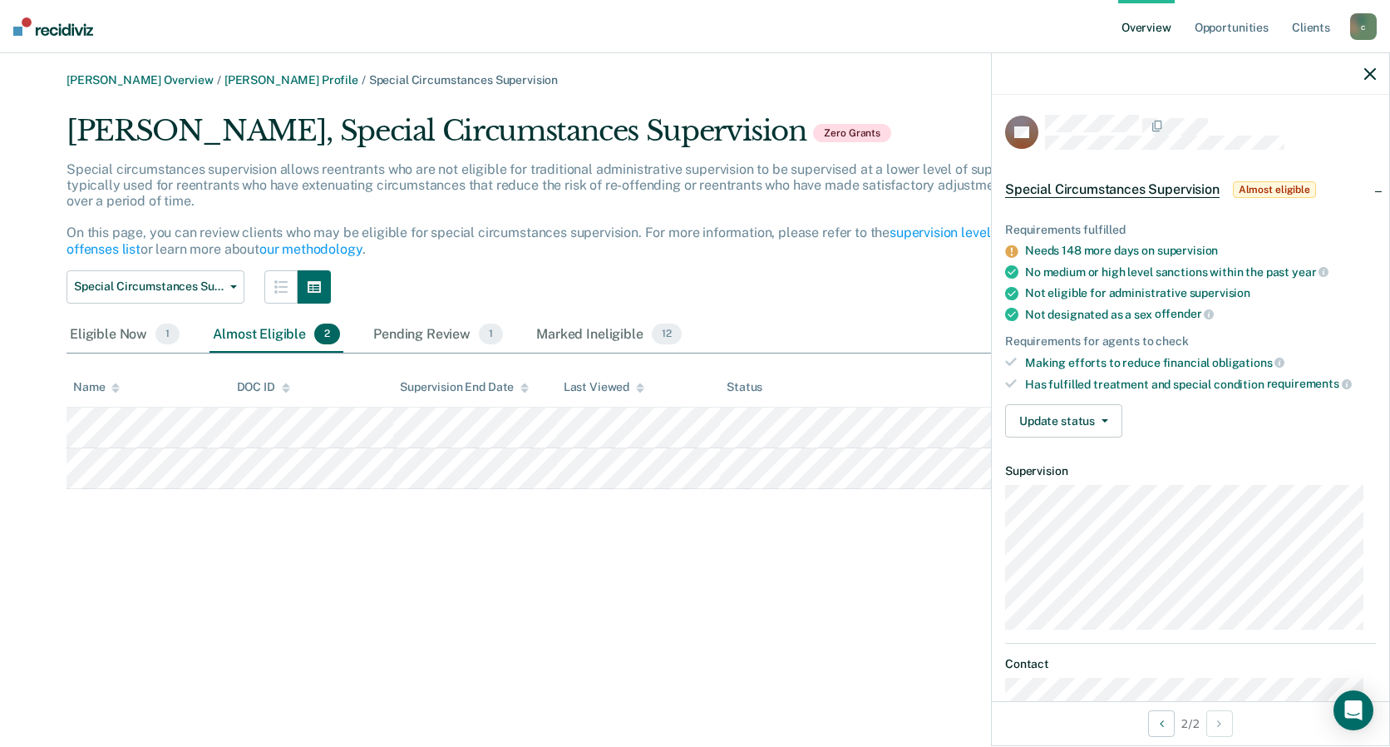  What do you see at coordinates (1201, 363) in the screenshot?
I see `div: Making efforts to reduce financial` at bounding box center [1201, 363].